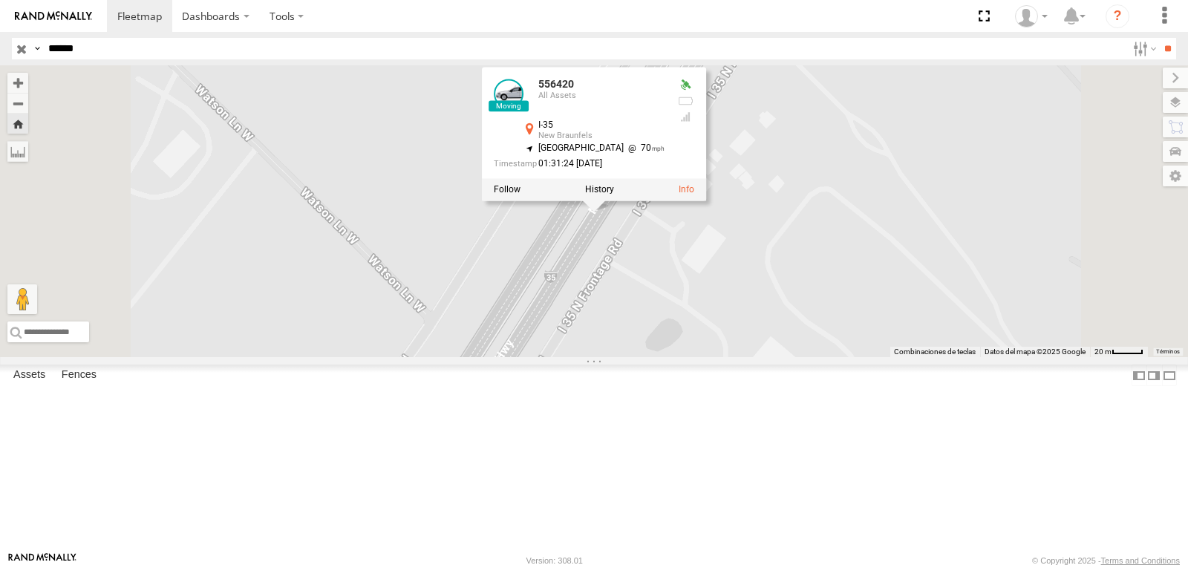 The height and width of the screenshot is (568, 1188). I want to click on label: Search Filter Options, so click(1142, 48).